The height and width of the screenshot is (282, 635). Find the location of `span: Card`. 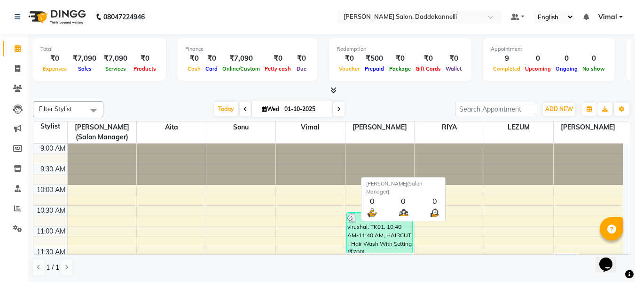

span: Card is located at coordinates (212, 69).